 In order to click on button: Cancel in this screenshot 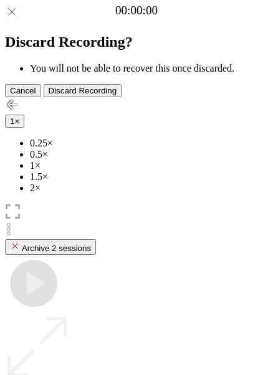, I will do `click(23, 90)`.